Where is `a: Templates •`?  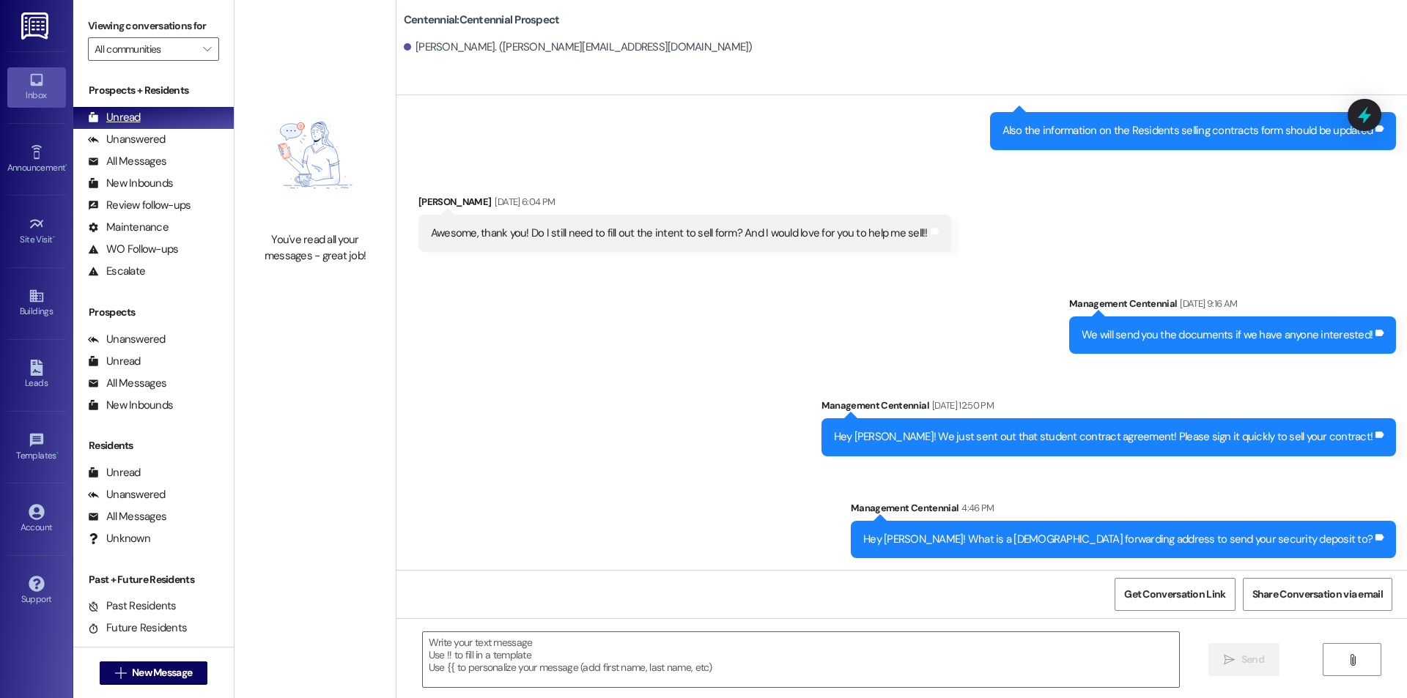
a: Templates • is located at coordinates (37, 448).